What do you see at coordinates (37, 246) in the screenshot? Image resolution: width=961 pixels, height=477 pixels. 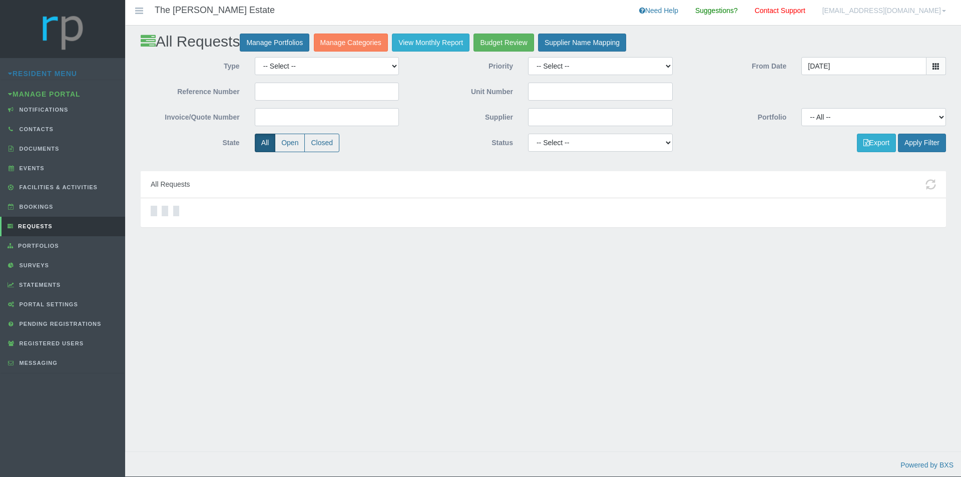 I see `span: Portfolios` at bounding box center [37, 246].